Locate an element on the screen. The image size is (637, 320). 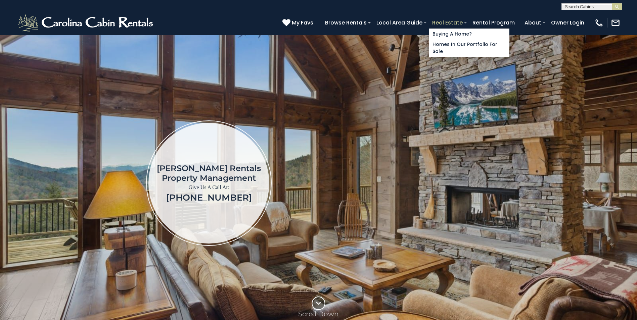
a: Buying A Home? is located at coordinates (469, 34).